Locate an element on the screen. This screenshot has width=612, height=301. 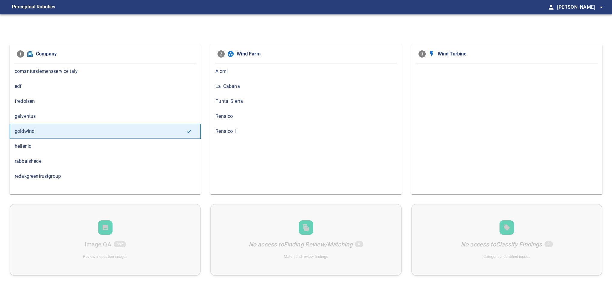
div: edf is located at coordinates (105, 86).